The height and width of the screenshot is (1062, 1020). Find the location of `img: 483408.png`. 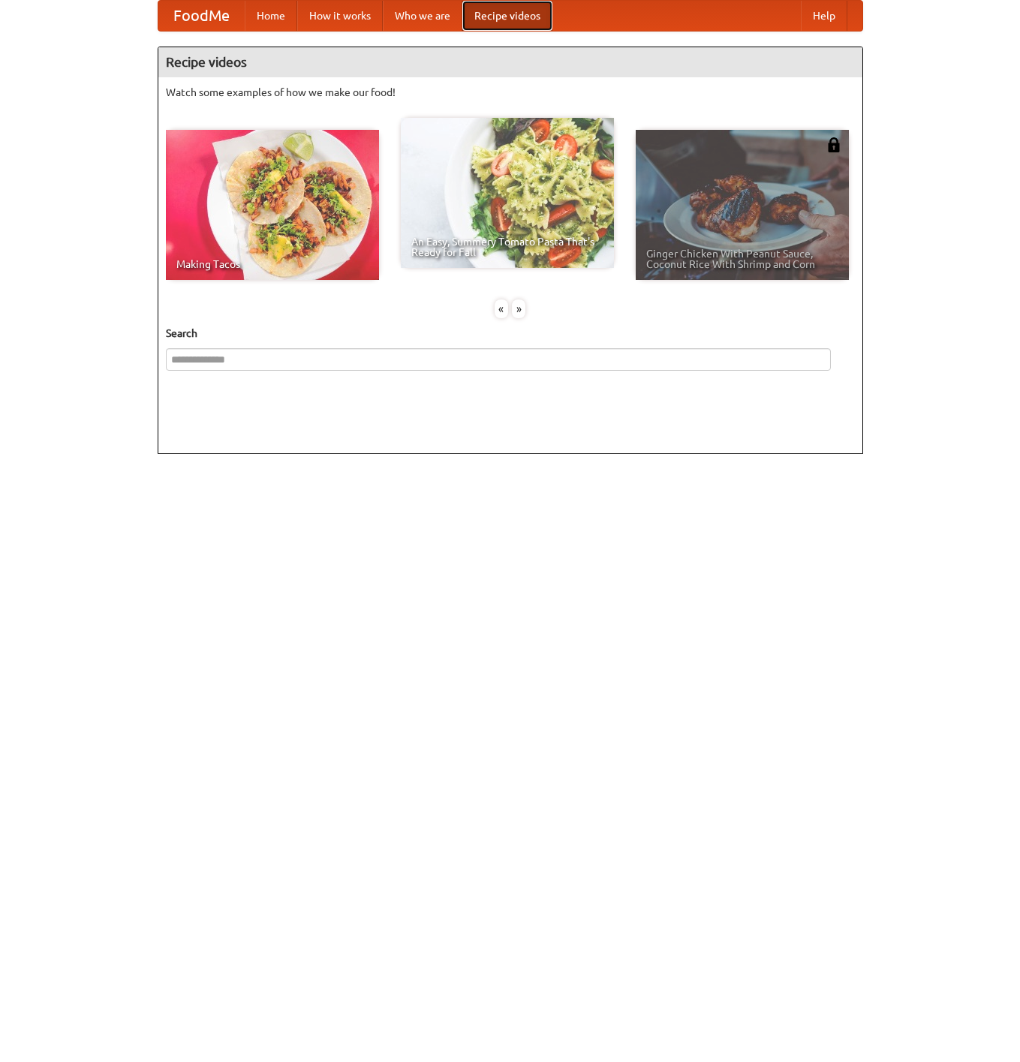

img: 483408.png is located at coordinates (834, 145).